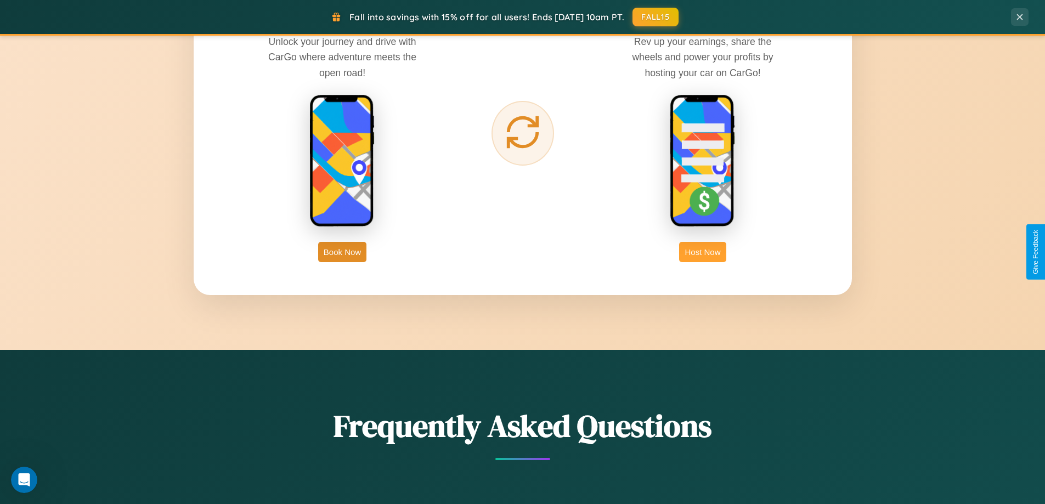  What do you see at coordinates (1036, 252) in the screenshot?
I see `div: Give Feedback` at bounding box center [1036, 252].